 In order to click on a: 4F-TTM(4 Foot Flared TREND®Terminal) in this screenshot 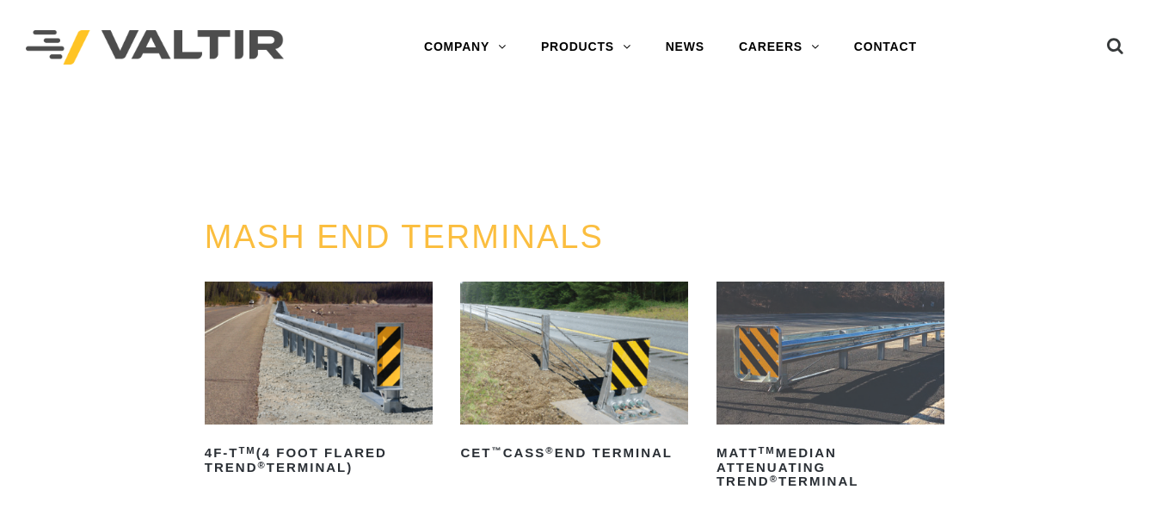, I will do `click(318, 381)`.